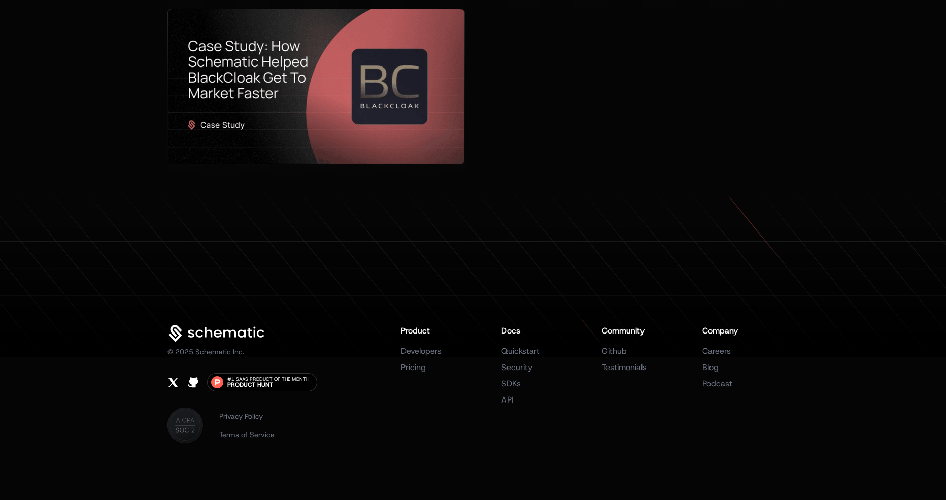 The width and height of the screenshot is (946, 500). What do you see at coordinates (716, 351) in the screenshot?
I see `a: Careers` at bounding box center [716, 351].